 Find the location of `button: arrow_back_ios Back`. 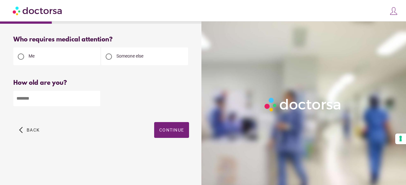

button: arrow_back_ios Back is located at coordinates (29, 130).